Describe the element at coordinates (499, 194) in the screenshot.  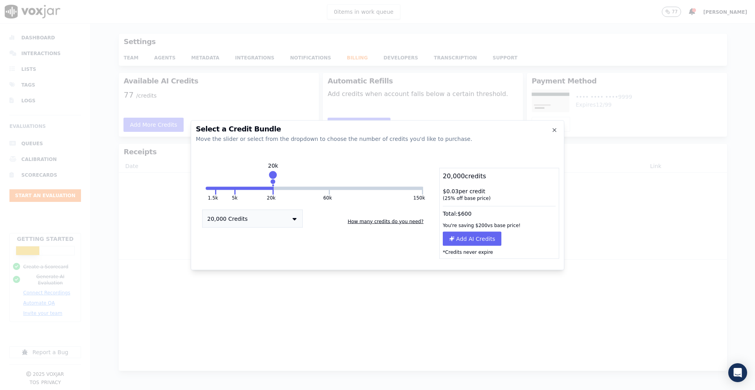
I see `div: $ 0.03 per credit` at that location.